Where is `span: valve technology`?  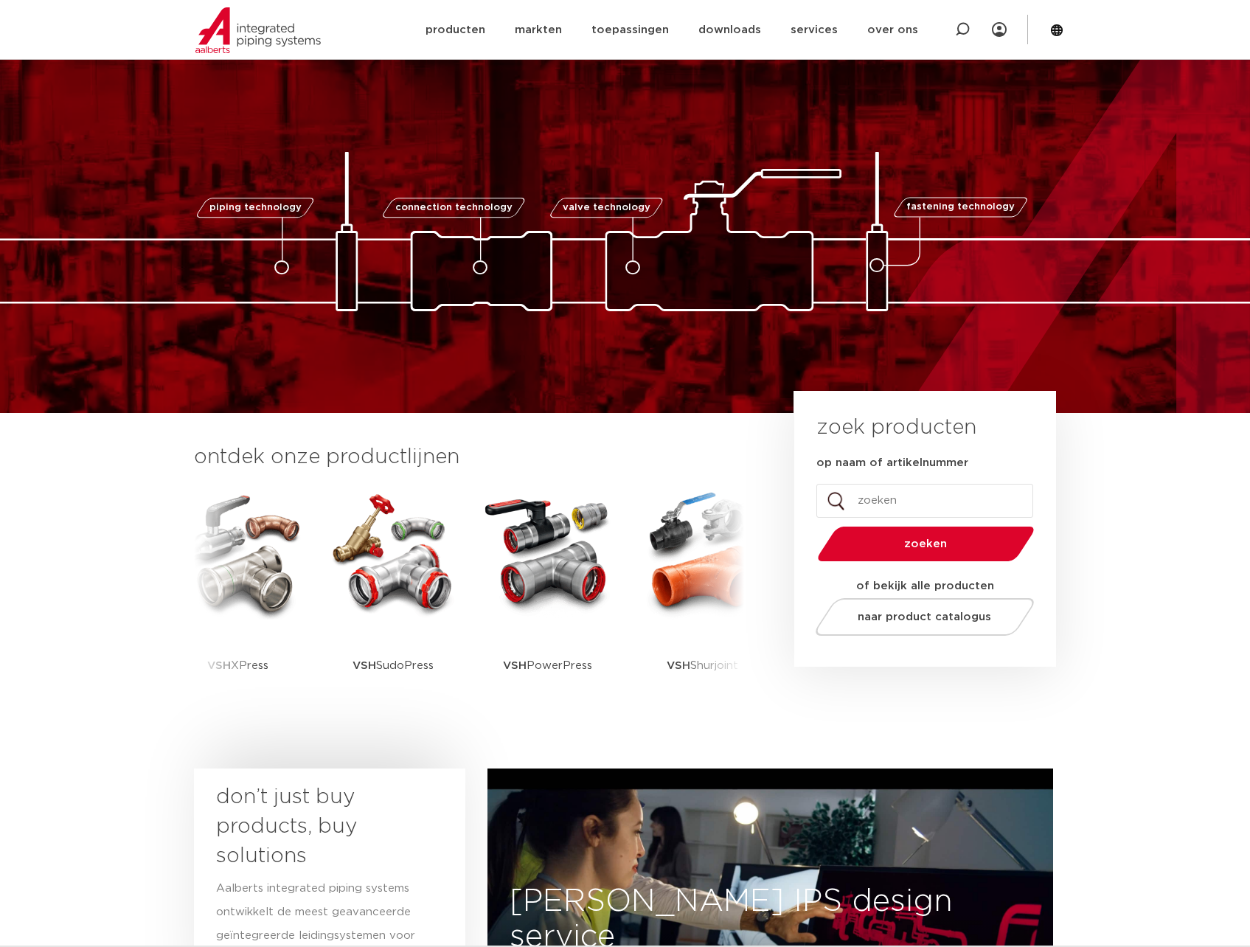
span: valve technology is located at coordinates (606, 207).